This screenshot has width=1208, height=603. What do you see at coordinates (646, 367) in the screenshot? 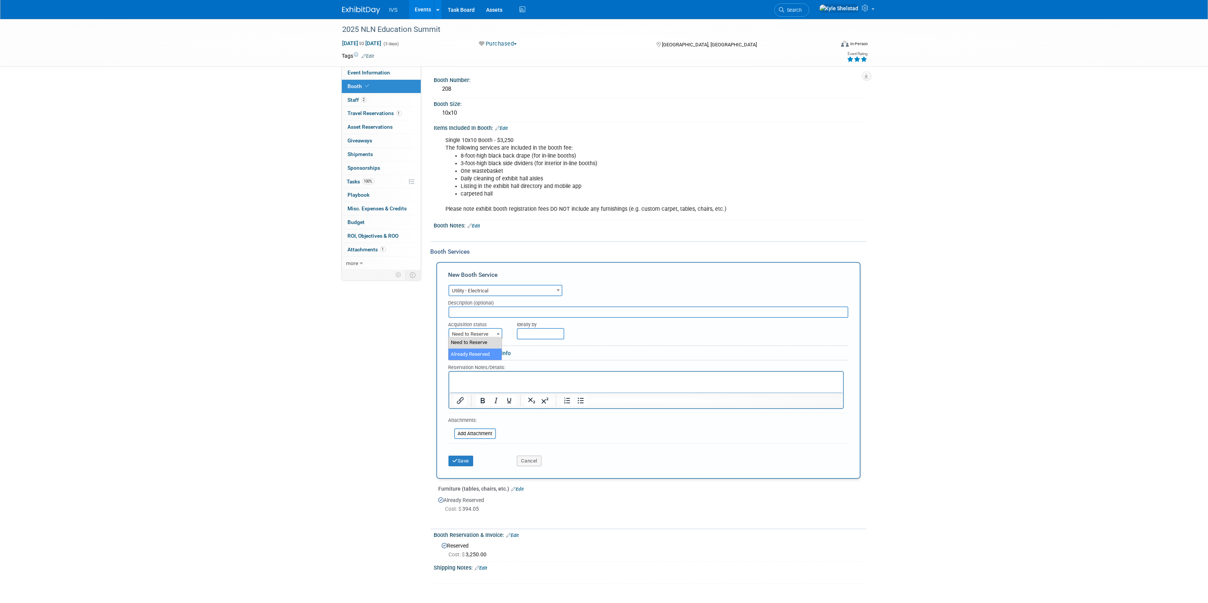
I see `div: Reservation Notes/Details:` at bounding box center [646, 367].